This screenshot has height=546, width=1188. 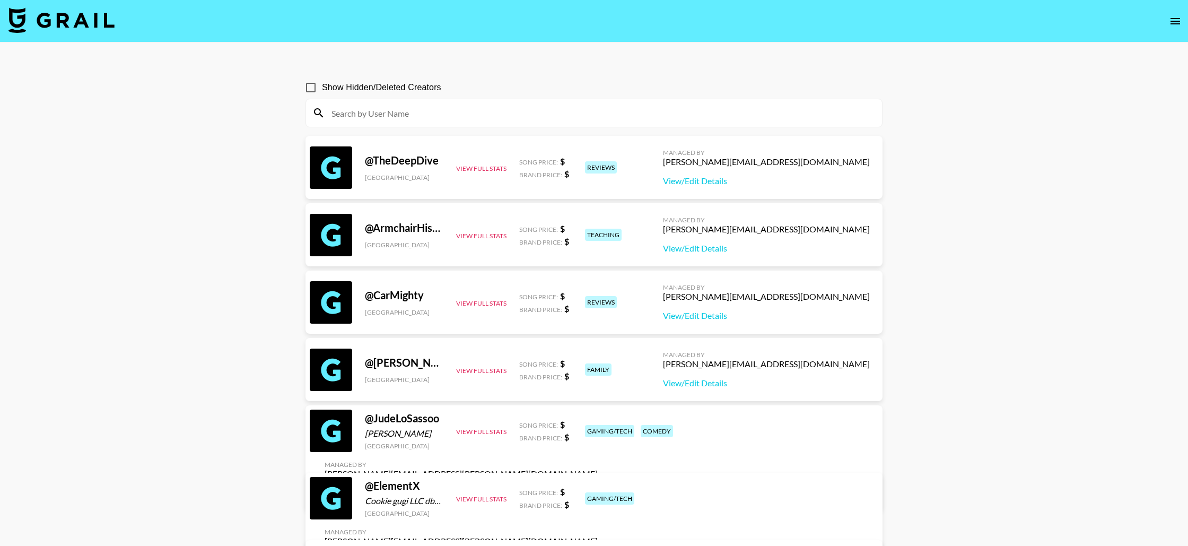 What do you see at coordinates (603, 234) in the screenshot?
I see `div: teaching` at bounding box center [603, 234].